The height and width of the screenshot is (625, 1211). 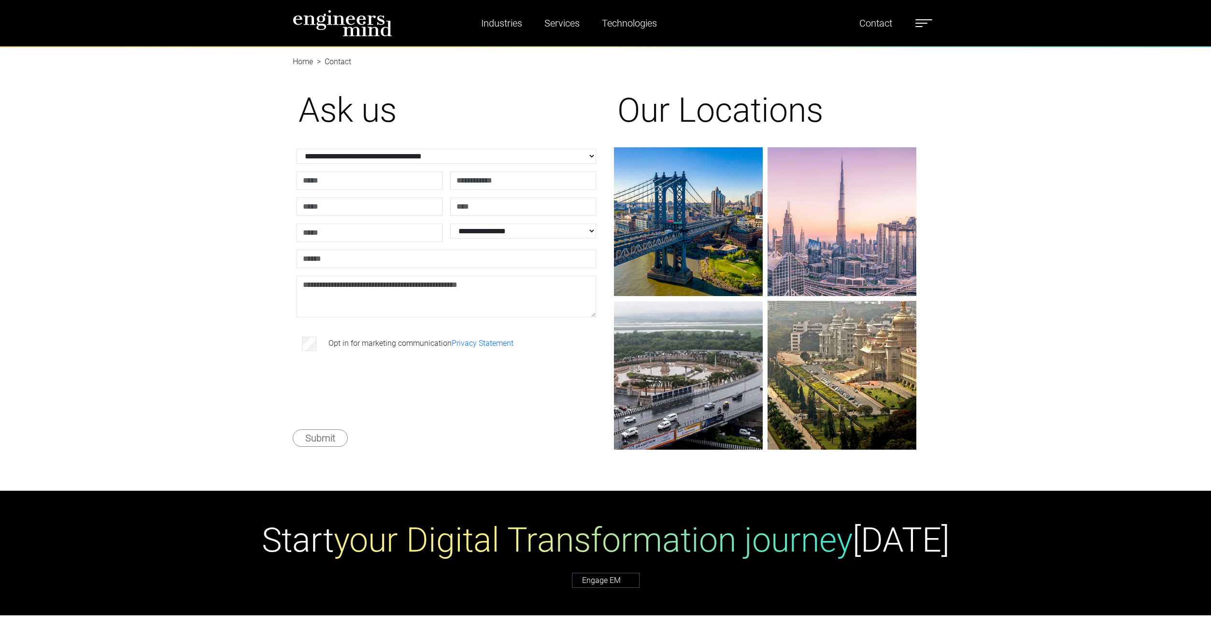 What do you see at coordinates (606, 52) in the screenshot?
I see `nav: breadcrumb` at bounding box center [606, 52].